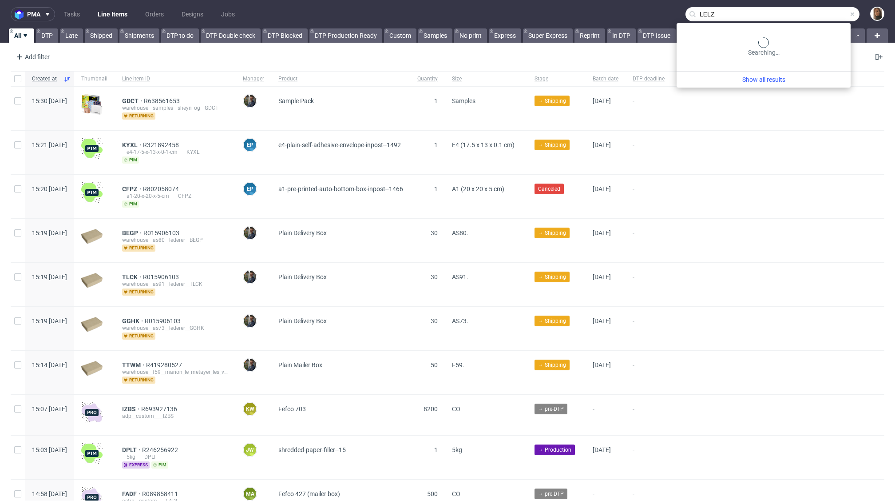 The height and width of the screenshot is (501, 895). Describe the element at coordinates (165, 365) in the screenshot. I see `a: R419280527` at that location.